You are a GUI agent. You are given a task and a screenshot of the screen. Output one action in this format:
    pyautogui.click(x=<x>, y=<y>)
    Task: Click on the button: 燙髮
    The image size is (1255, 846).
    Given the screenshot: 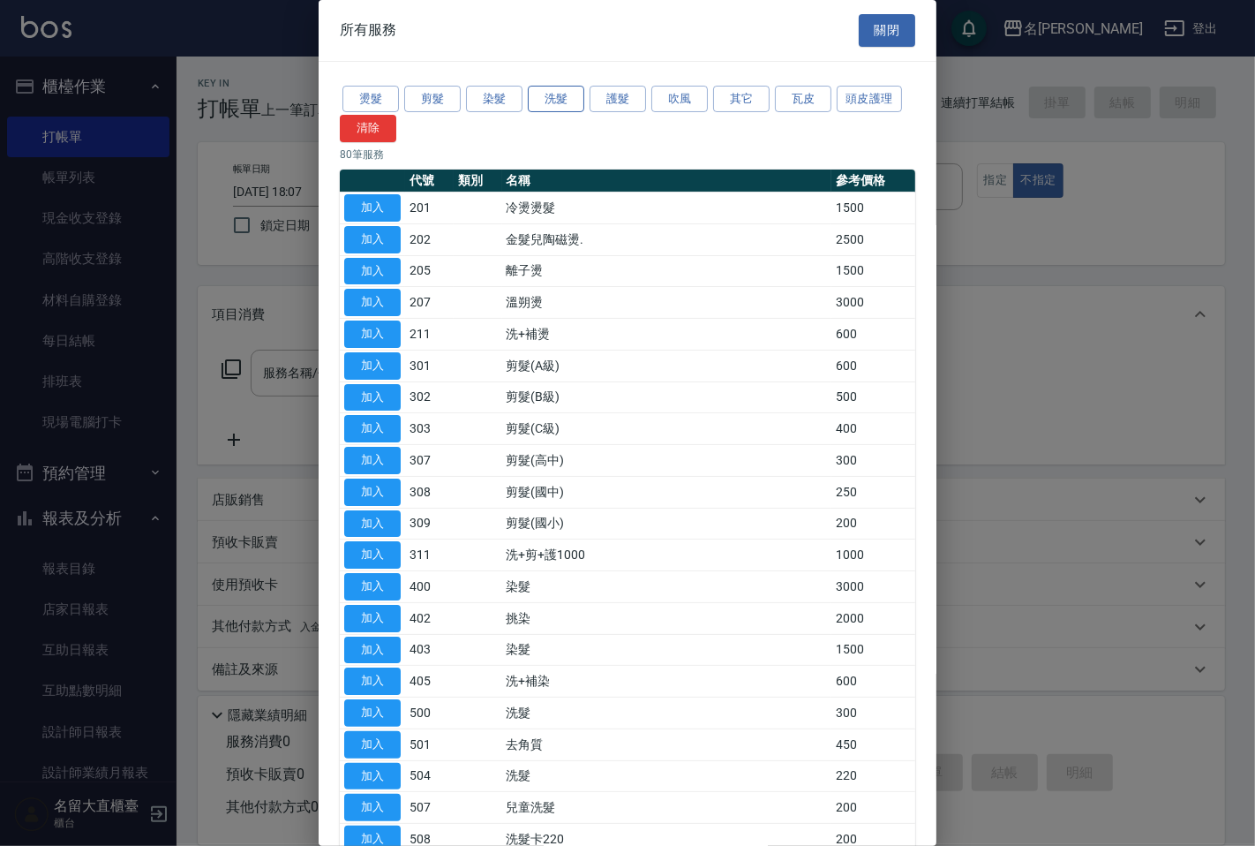 What is the action you would take?
    pyautogui.click(x=371, y=99)
    